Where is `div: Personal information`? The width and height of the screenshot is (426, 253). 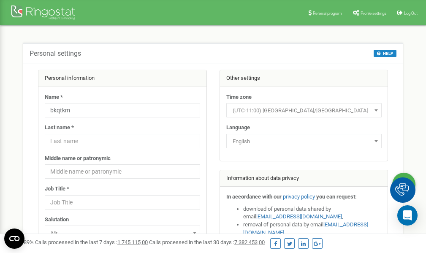
div: Personal information is located at coordinates (122, 79).